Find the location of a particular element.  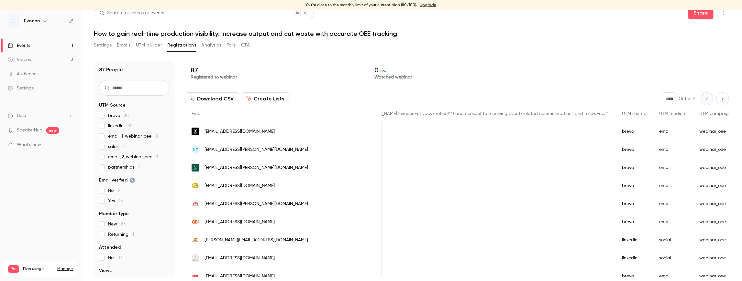

p: 0 is located at coordinates (457, 70).